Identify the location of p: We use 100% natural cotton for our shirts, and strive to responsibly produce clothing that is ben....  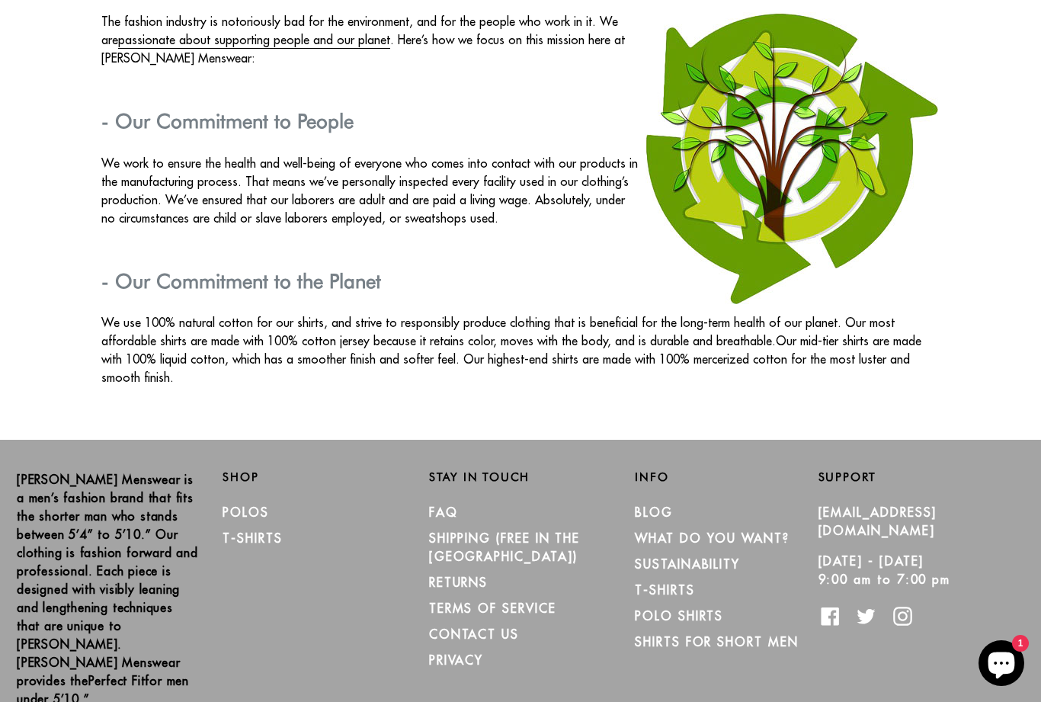
(520, 350).